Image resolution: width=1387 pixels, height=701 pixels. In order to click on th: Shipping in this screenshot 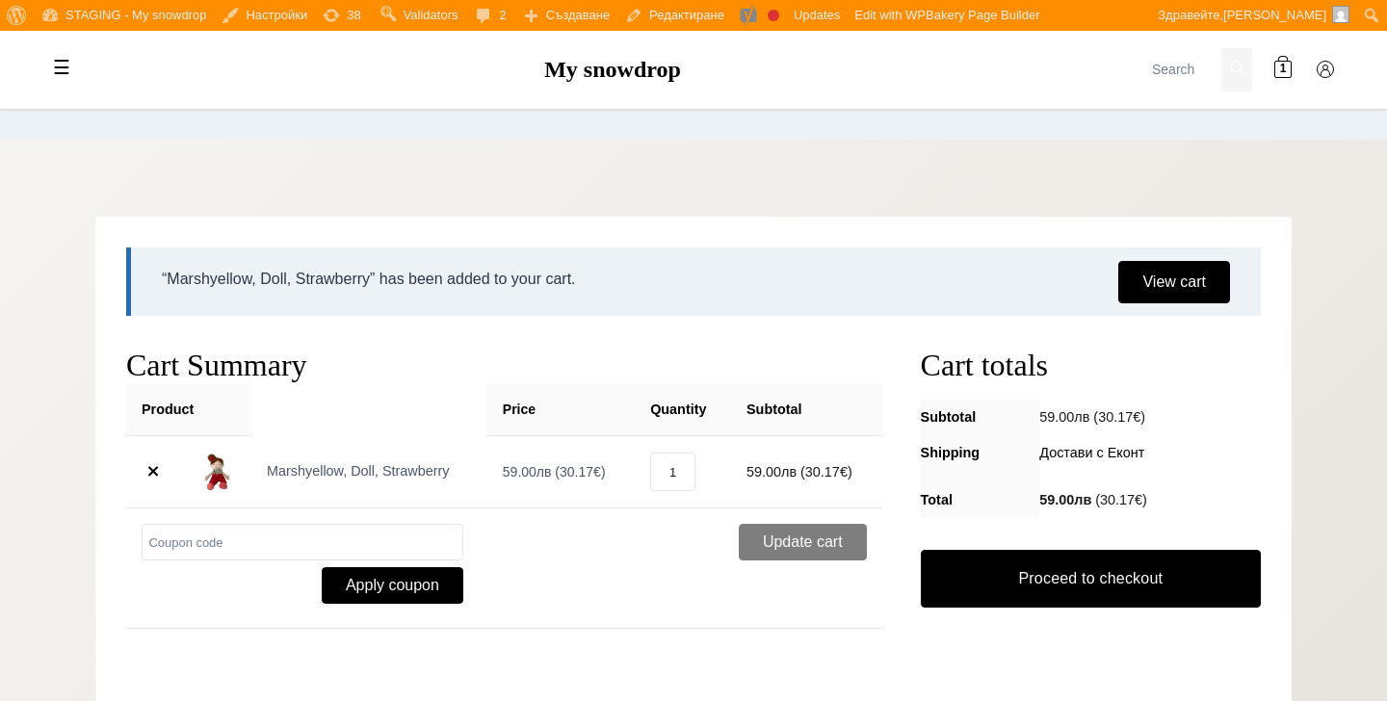, I will do `click(981, 458)`.